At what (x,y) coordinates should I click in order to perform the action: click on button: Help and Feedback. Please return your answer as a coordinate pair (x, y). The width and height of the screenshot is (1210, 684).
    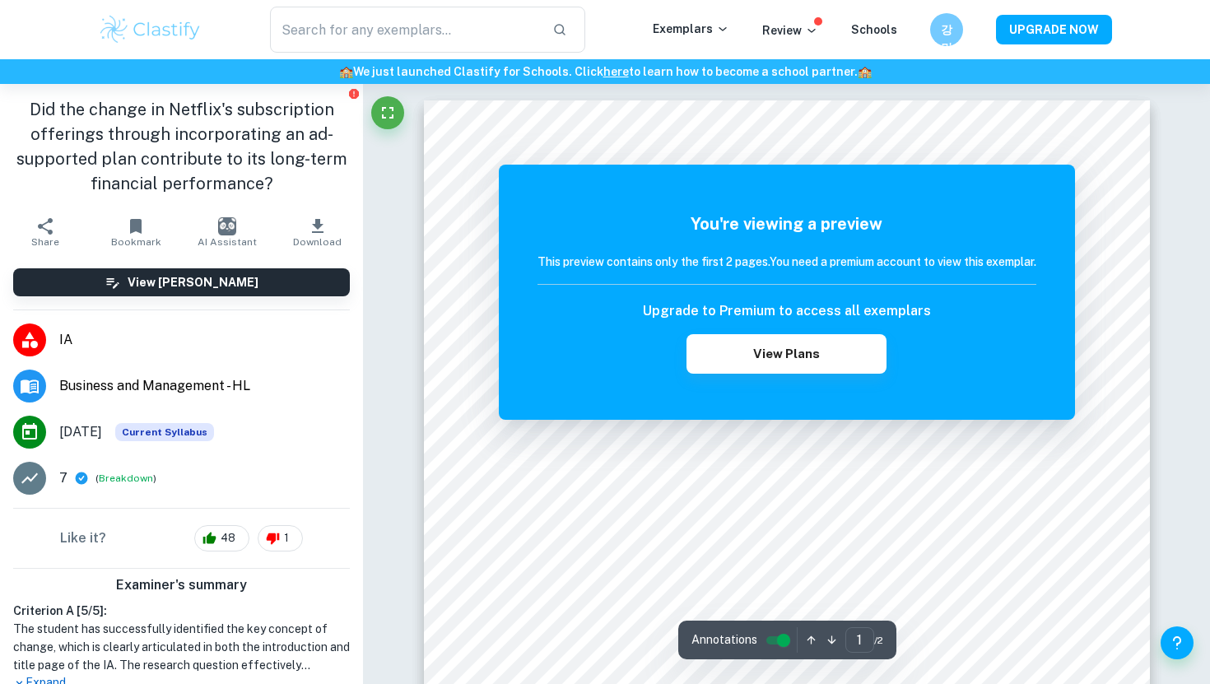
    Looking at the image, I should click on (1177, 643).